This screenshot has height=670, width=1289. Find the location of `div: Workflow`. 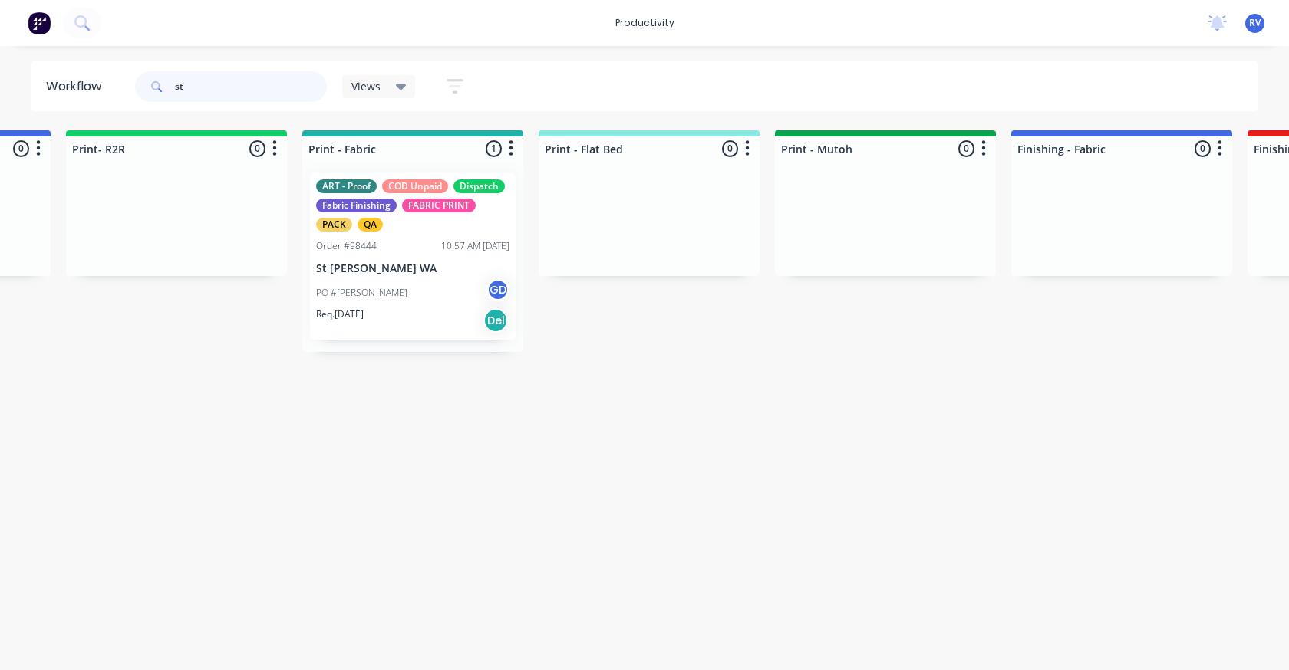

div: Workflow is located at coordinates (77, 87).